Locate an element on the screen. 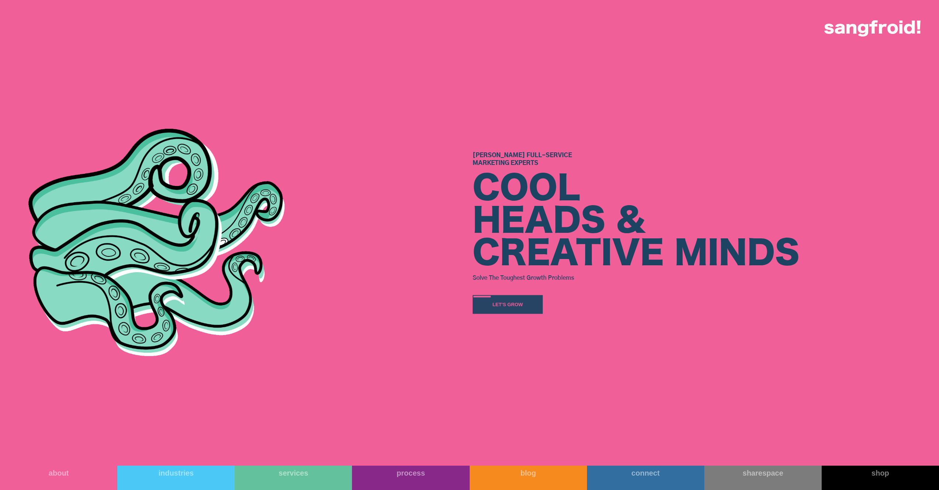  a: sharespace is located at coordinates (763, 478).